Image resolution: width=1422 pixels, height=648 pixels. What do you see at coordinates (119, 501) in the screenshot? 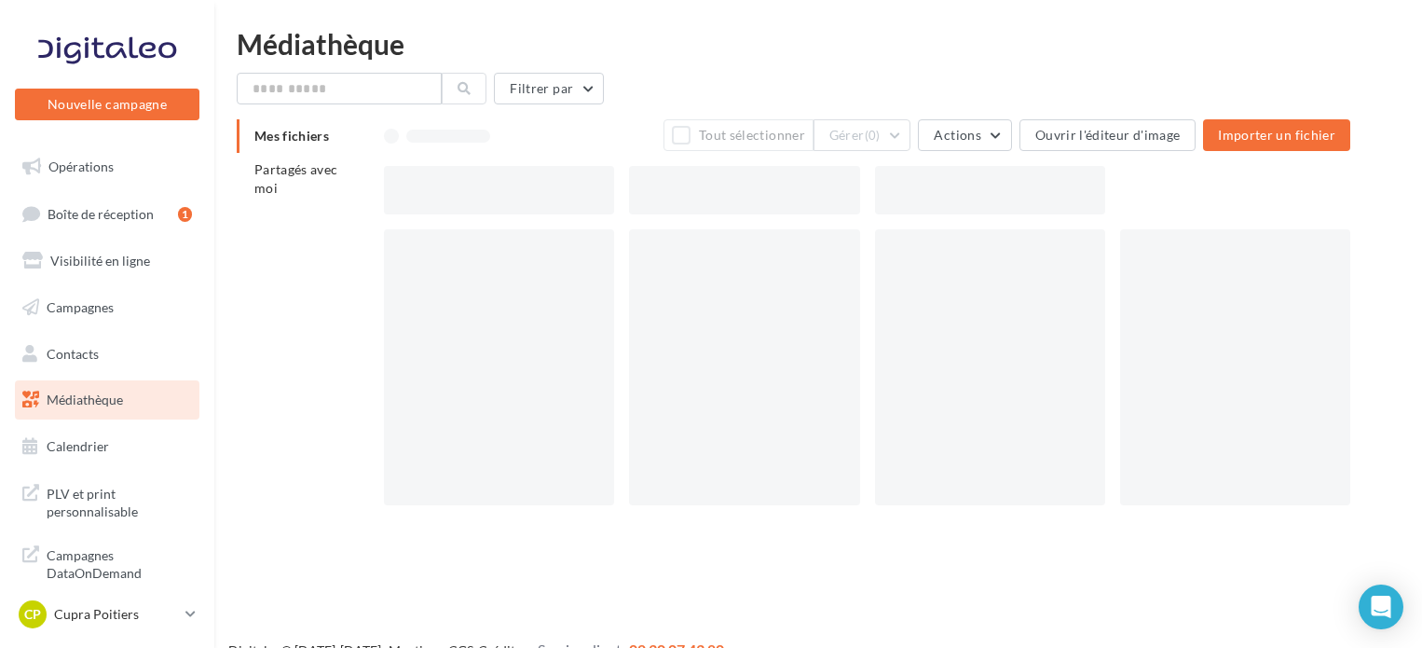
I see `span: PLV et print personnalisable` at bounding box center [119, 501].